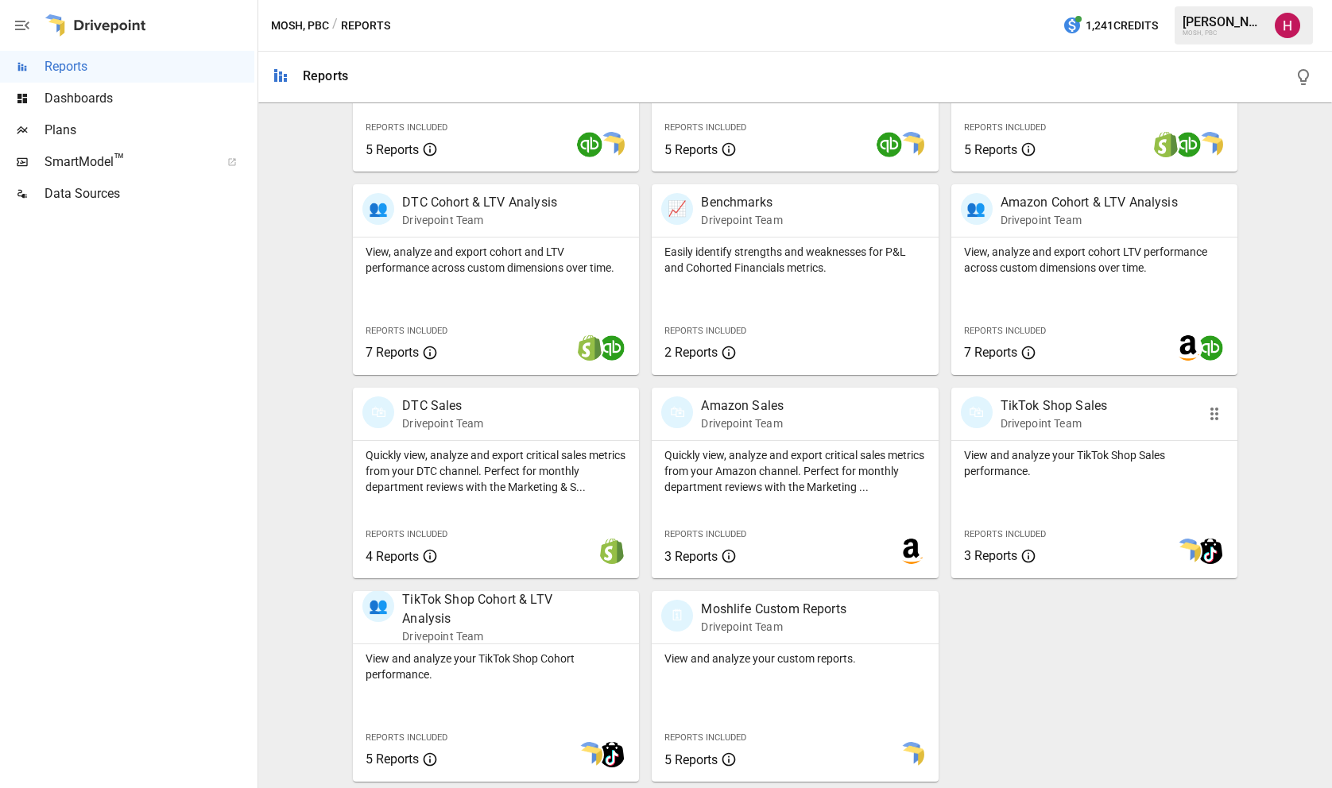 The width and height of the screenshot is (1332, 788). Describe the element at coordinates (1287, 25) in the screenshot. I see `button: Hayton Oei` at that location.